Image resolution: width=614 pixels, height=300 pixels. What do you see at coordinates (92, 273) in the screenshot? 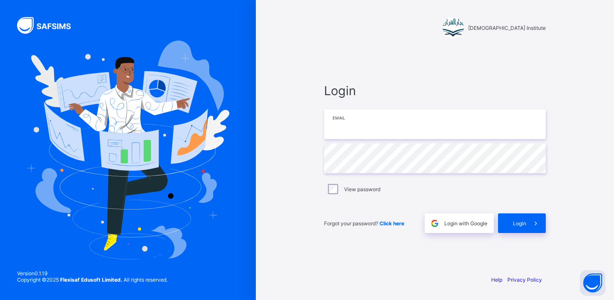
I see `span: Version 0.1.19` at bounding box center [92, 273].